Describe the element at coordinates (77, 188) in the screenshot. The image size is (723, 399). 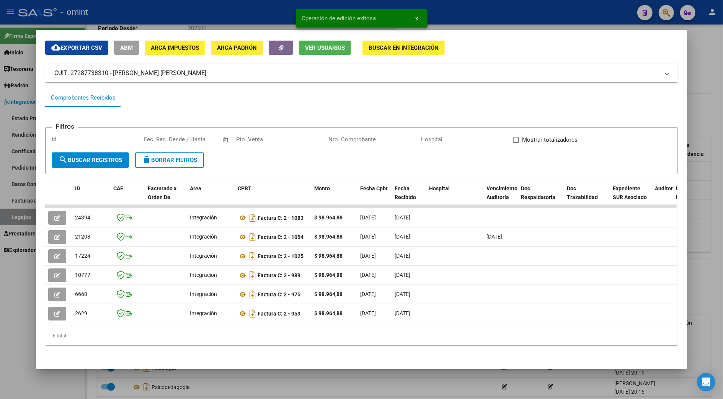
I see `span: ID` at that location.